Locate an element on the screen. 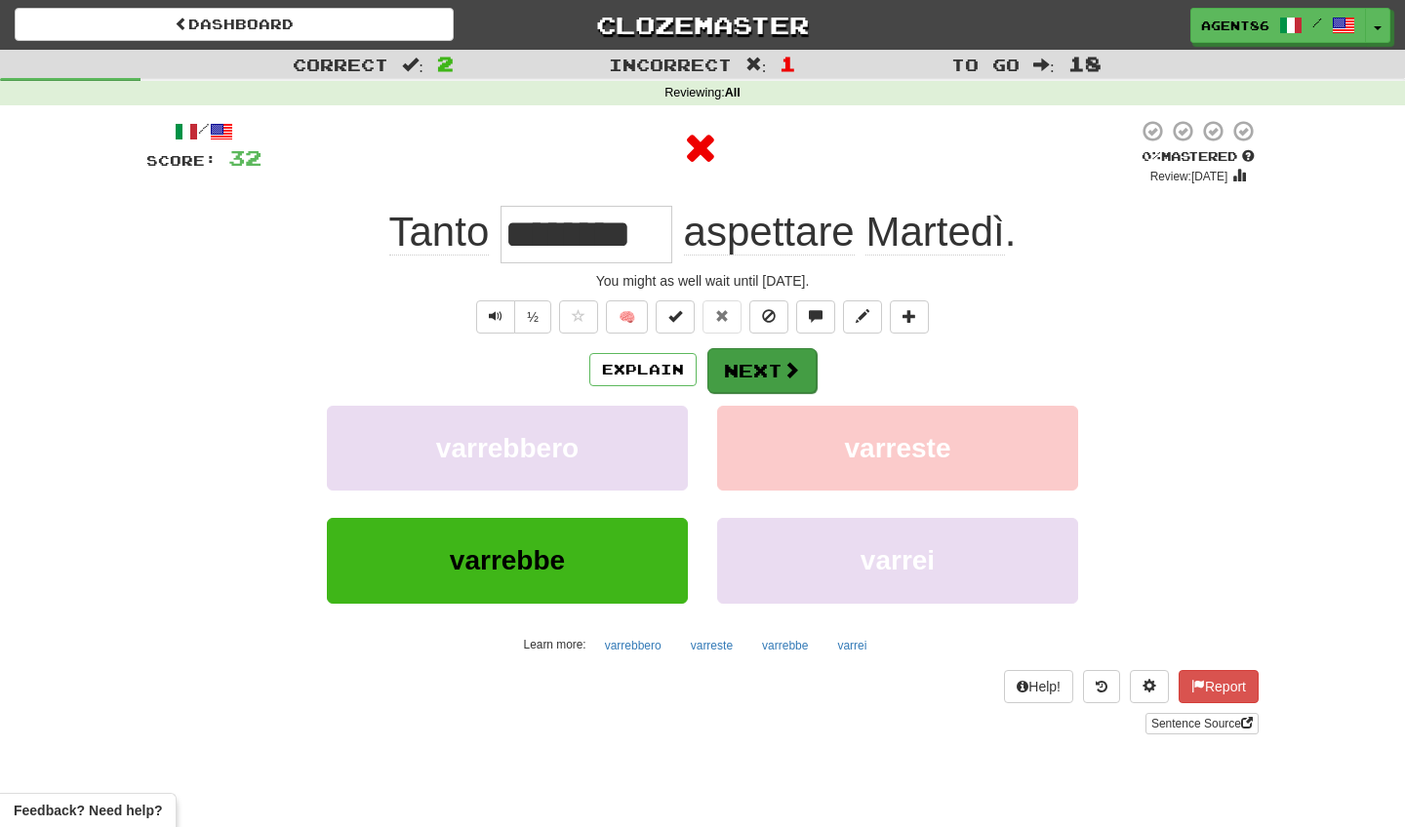  span: aspettare is located at coordinates (769, 232).